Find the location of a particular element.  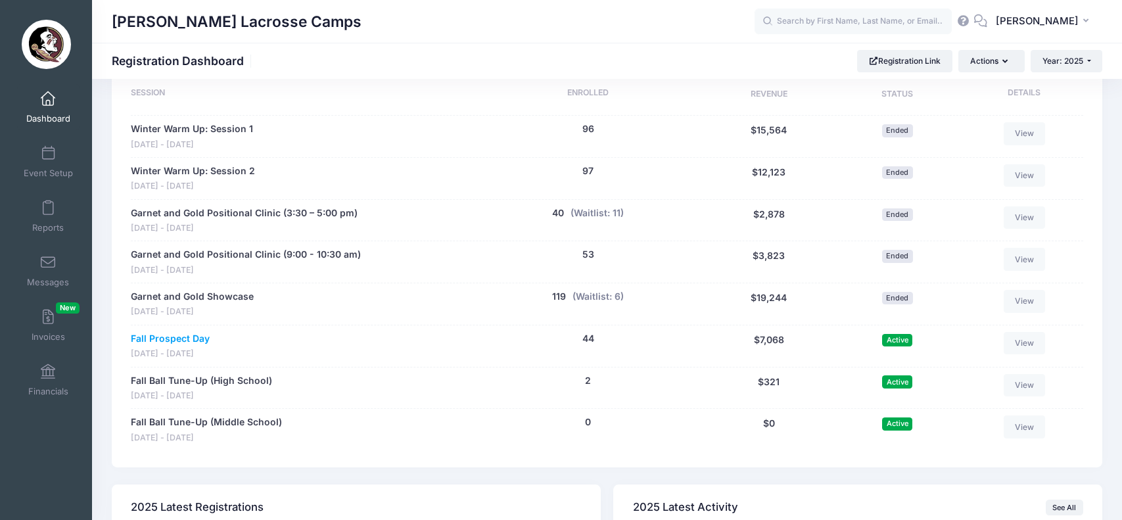

button: 0 is located at coordinates (588, 422).